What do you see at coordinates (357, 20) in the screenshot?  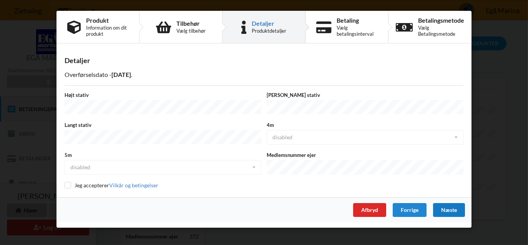 I see `div: Betaling` at bounding box center [357, 20].